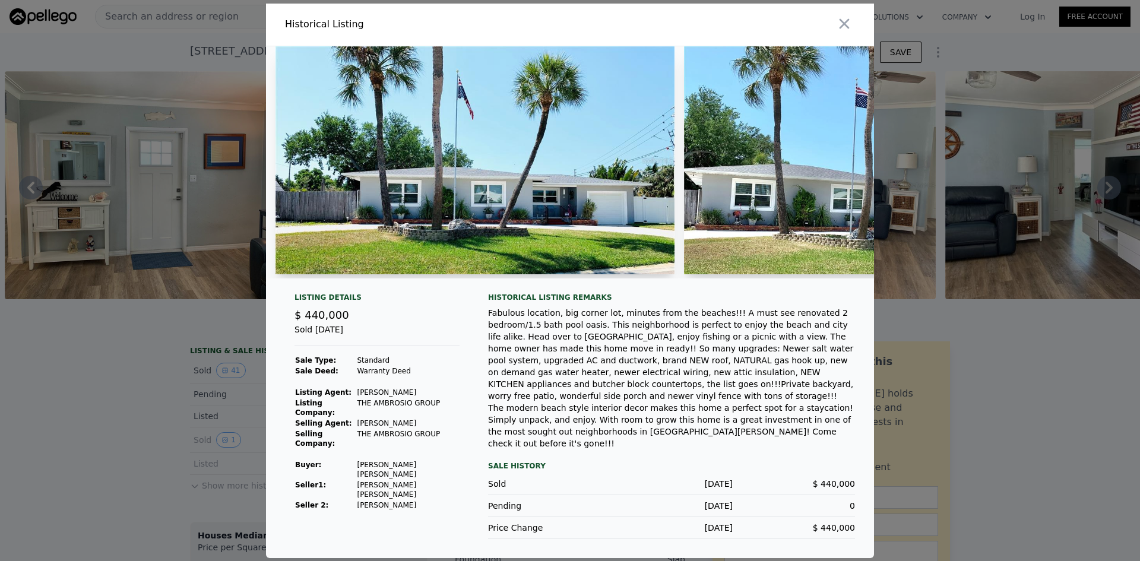 This screenshot has width=1140, height=561. I want to click on div: Pending, so click(549, 506).